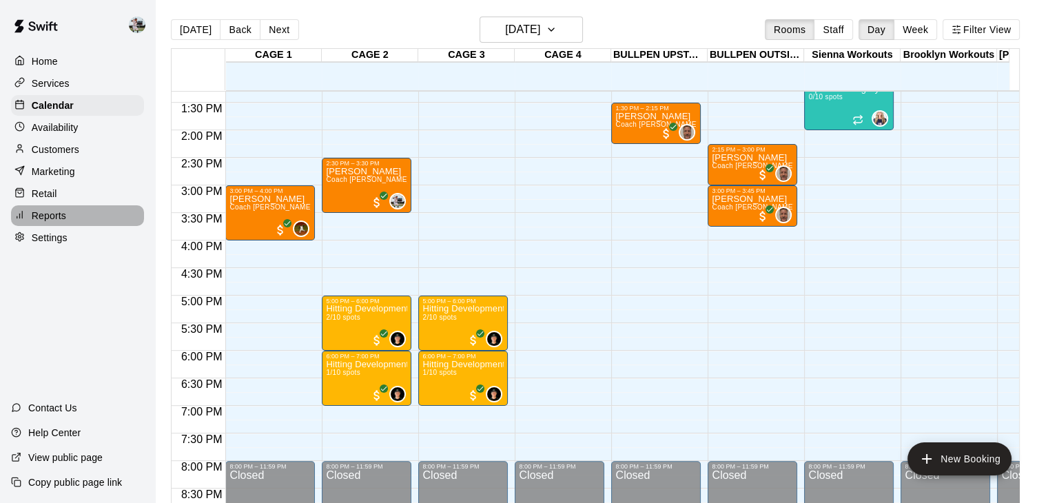  What do you see at coordinates (959, 459) in the screenshot?
I see `button: add` at bounding box center [959, 459].